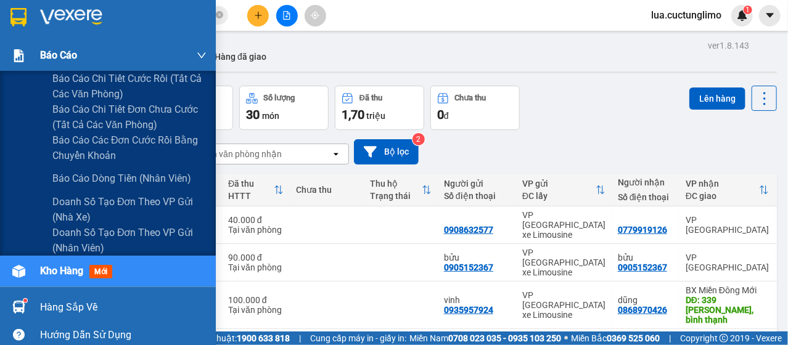 The width and height of the screenshot is (788, 345). I want to click on div: Hướng dẫn sử dụng, so click(123, 335).